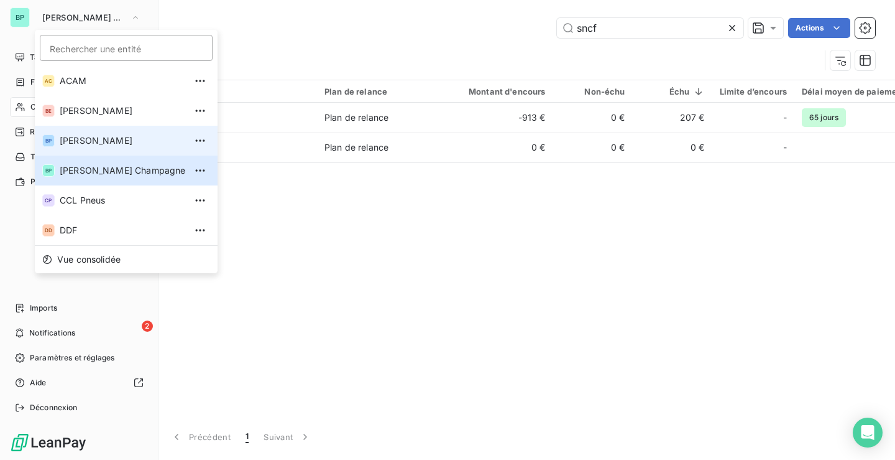 This screenshot has height=460, width=895. Describe the element at coordinates (287, 436) in the screenshot. I see `button: Suivant` at that location.